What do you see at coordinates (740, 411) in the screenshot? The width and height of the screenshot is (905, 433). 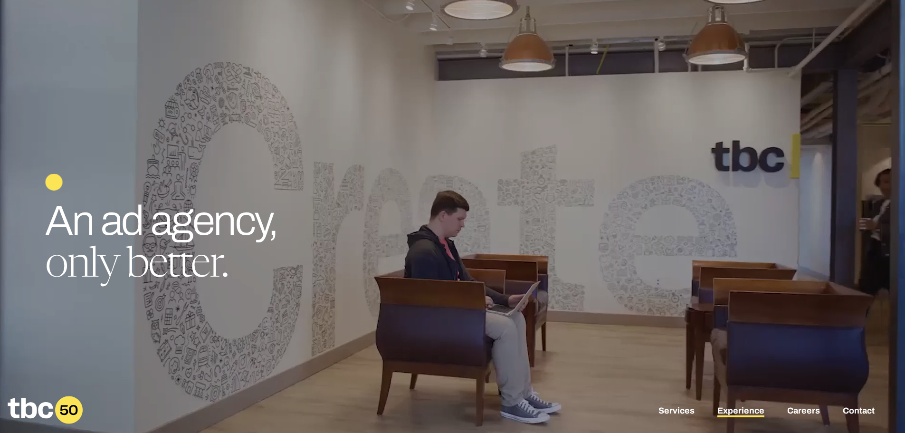 I see `a: Experience` at bounding box center [740, 411].